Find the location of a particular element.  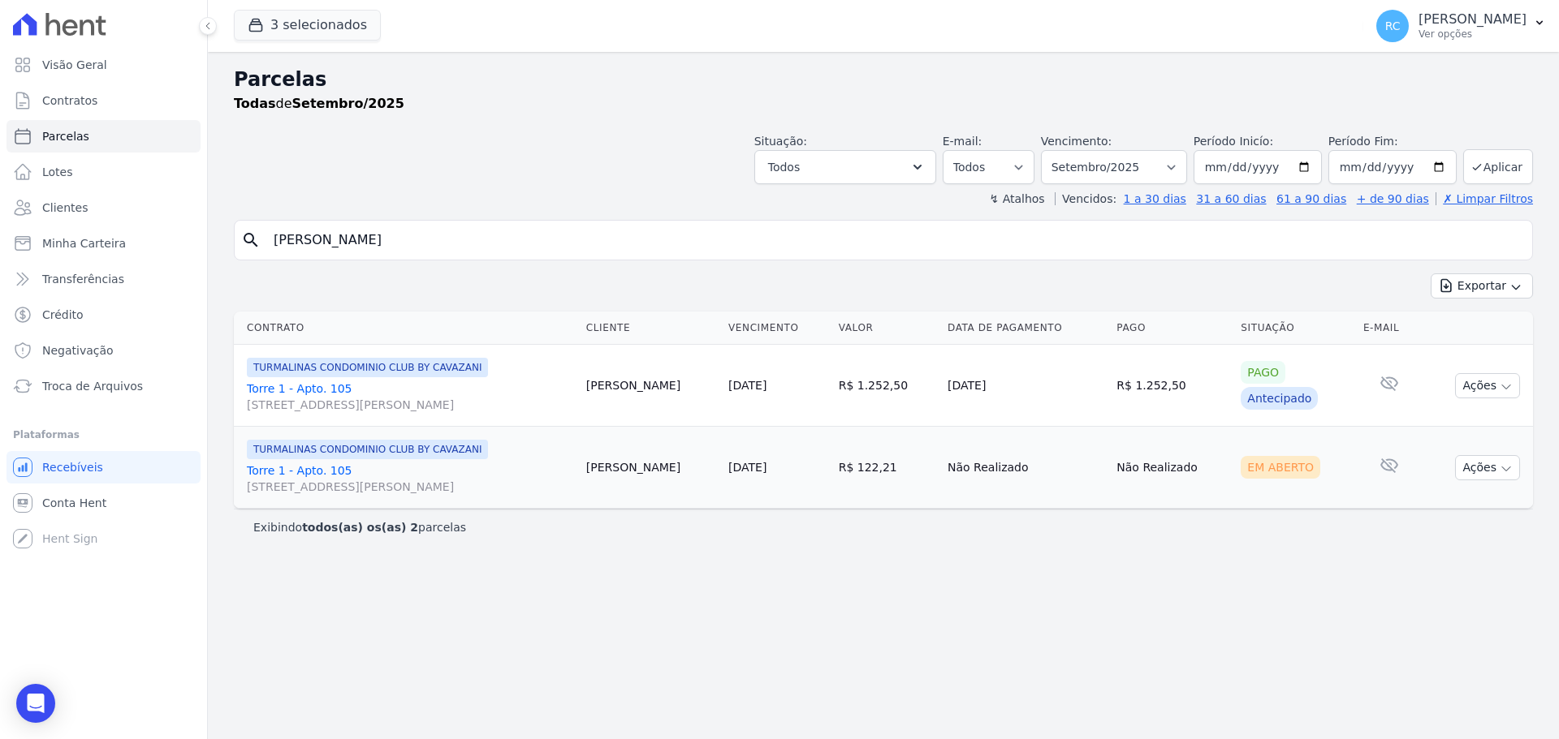

th: E-mail is located at coordinates (1389, 328).